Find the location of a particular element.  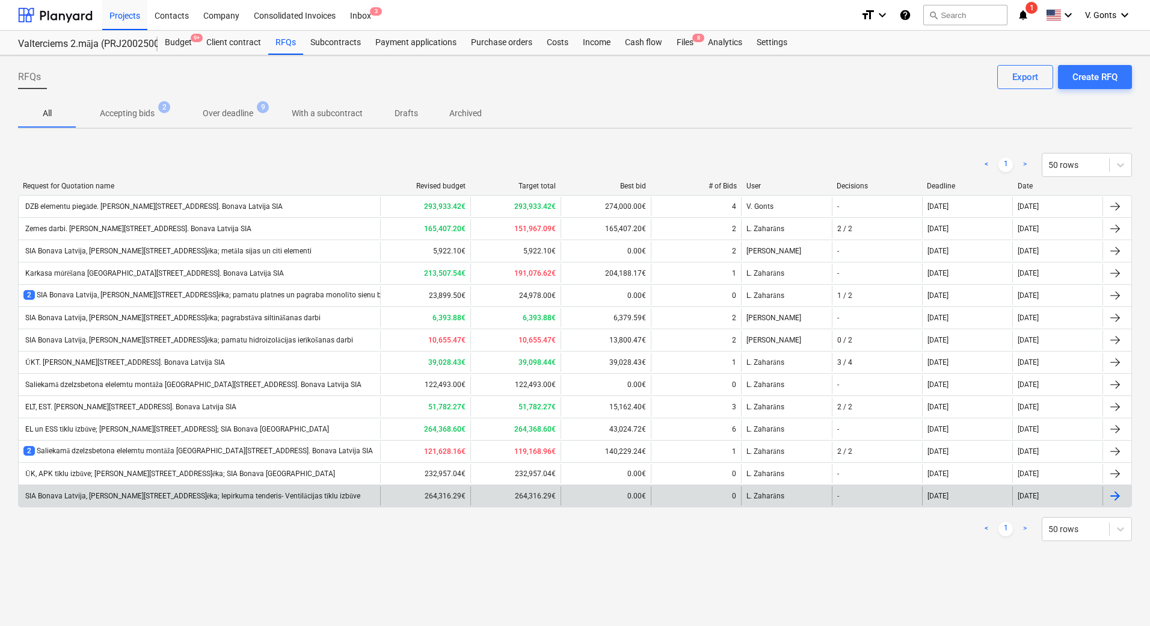

div: 232,957.04€ is located at coordinates (425, 473).